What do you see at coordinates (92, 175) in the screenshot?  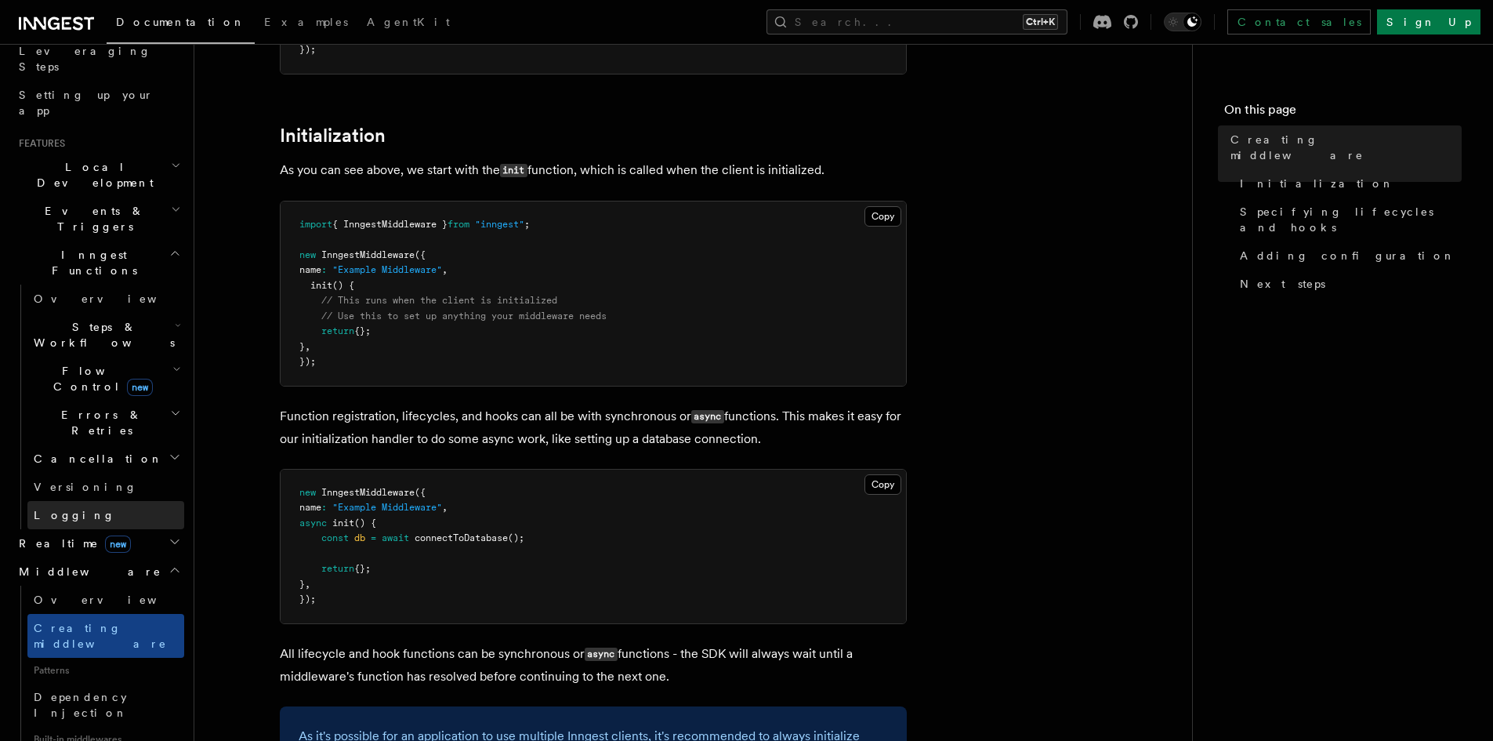 I see `span: Local Development` at bounding box center [92, 175].